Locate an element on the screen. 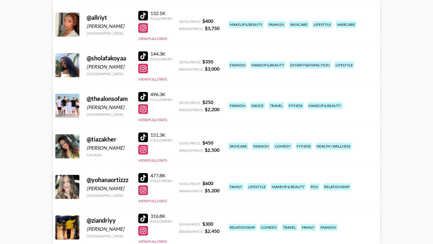 The height and width of the screenshot is (244, 433). strong: $ 300 is located at coordinates (208, 224).